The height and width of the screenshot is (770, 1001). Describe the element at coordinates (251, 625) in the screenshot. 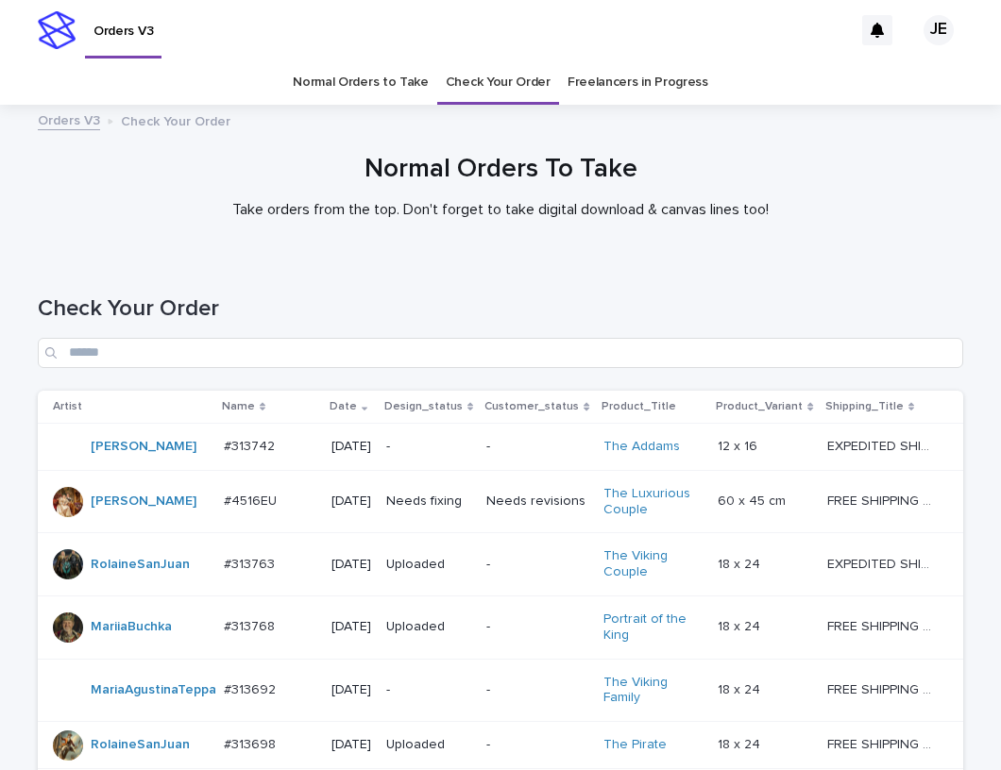

I see `p: #313768` at that location.